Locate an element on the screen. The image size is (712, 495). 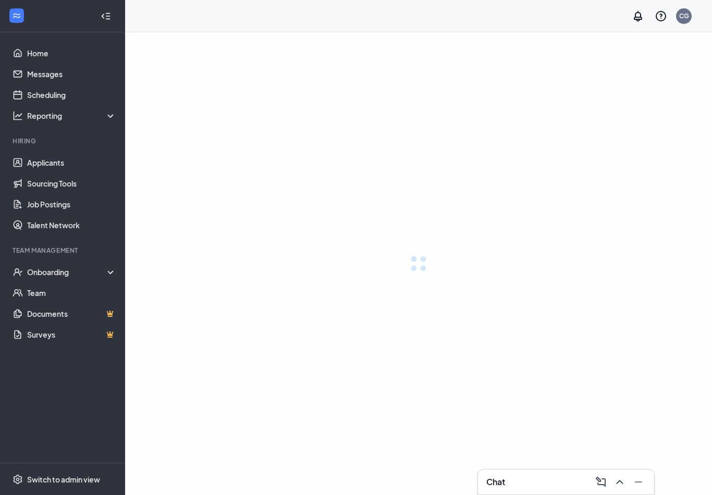
a: Messages is located at coordinates (71, 74).